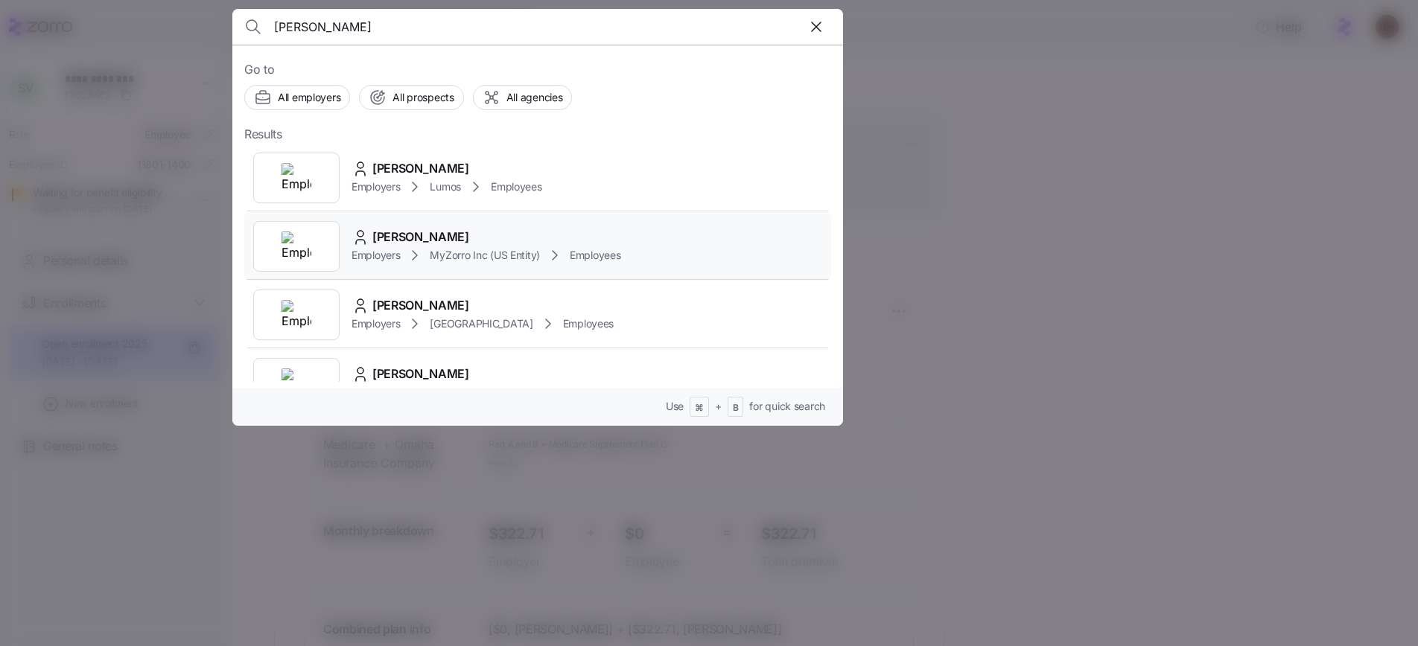 This screenshot has width=1418, height=646. I want to click on span: Results, so click(263, 134).